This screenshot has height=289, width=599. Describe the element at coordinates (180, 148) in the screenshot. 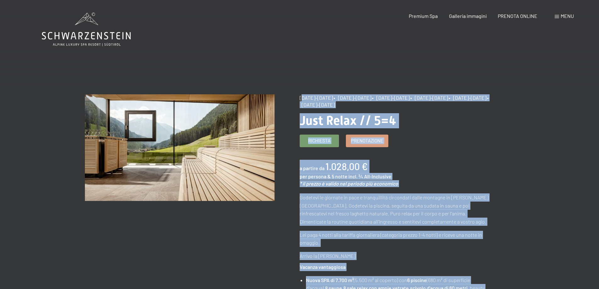

I see `img: Just Relax // 5=4` at that location.